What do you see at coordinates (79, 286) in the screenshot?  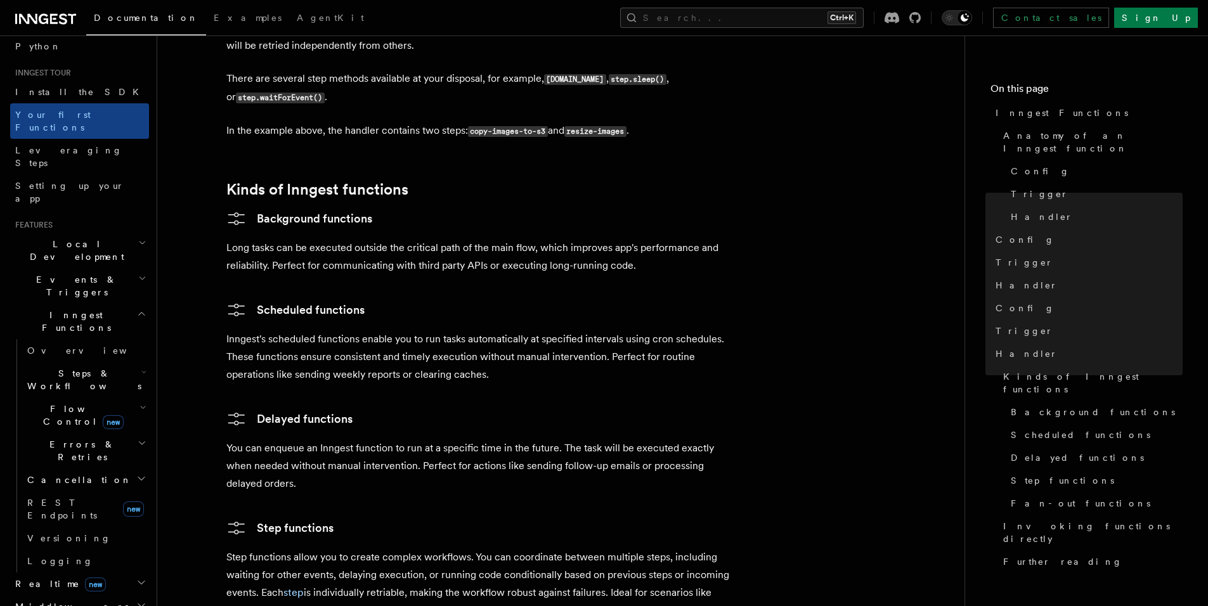 I see `button: Events & Triggers` at bounding box center [79, 286].